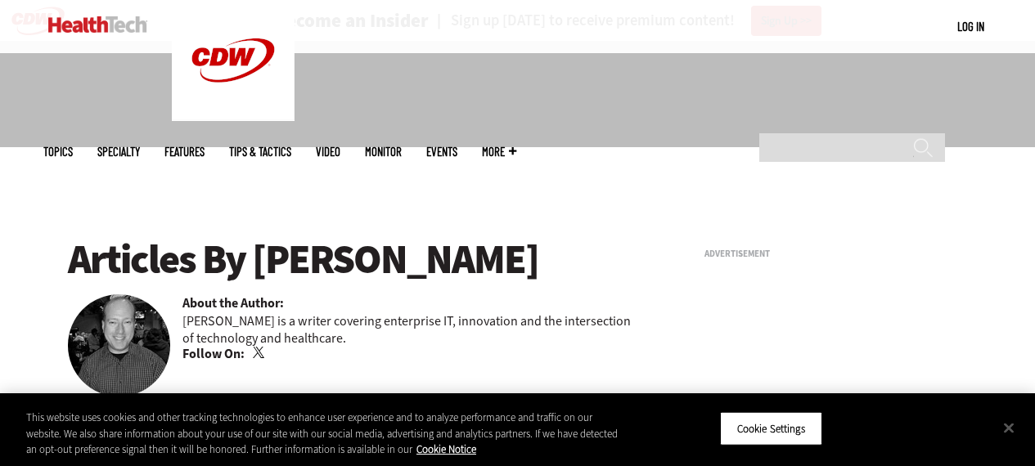 The width and height of the screenshot is (1035, 466). Describe the element at coordinates (328, 151) in the screenshot. I see `a: Video` at that location.